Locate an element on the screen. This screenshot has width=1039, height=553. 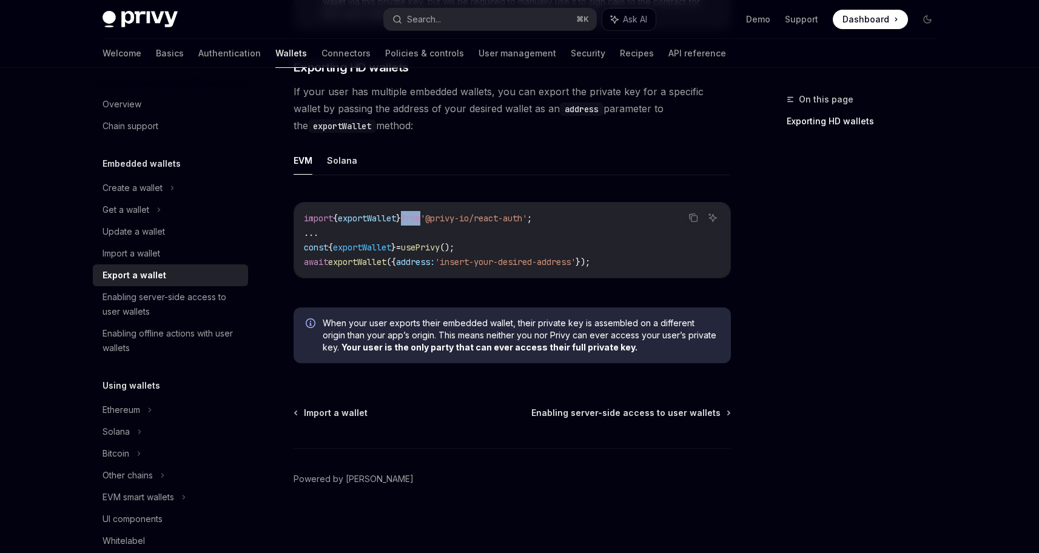
div: Solana is located at coordinates (116, 432).